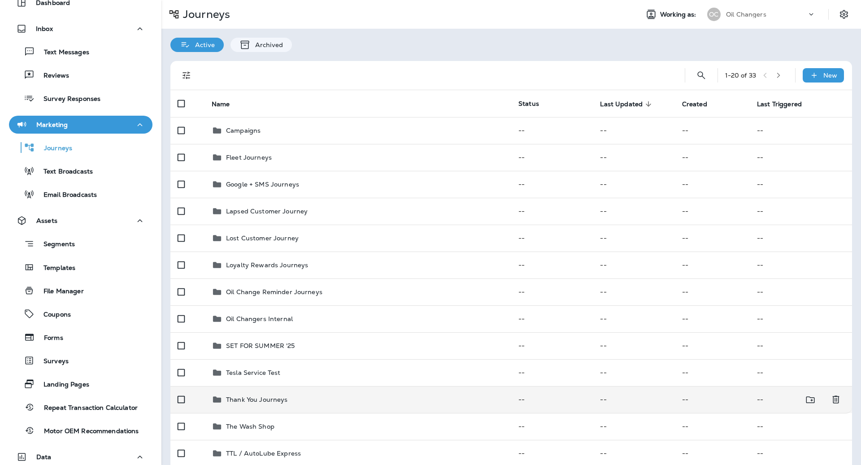 The height and width of the screenshot is (465, 861). I want to click on button: Motor OEM Recommendations, so click(81, 431).